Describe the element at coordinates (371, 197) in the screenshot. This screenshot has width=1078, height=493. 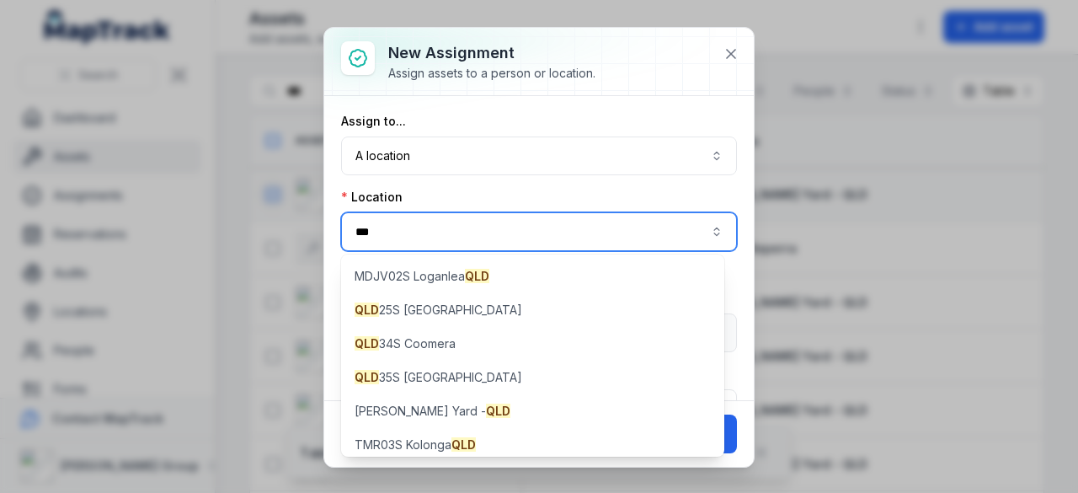
I see `label: Location` at that location.